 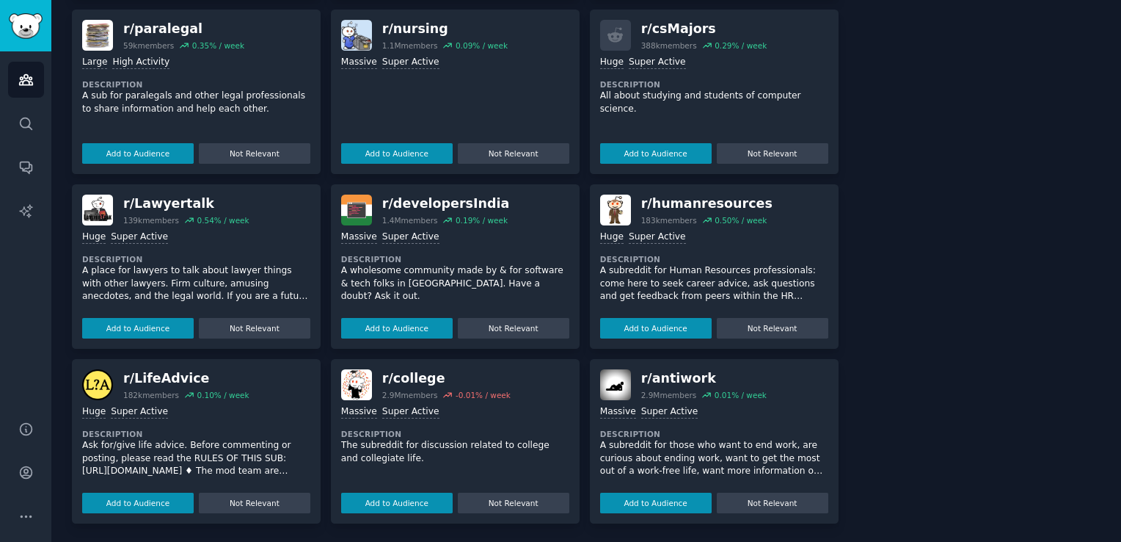 I want to click on div: -0.01 % / week, so click(x=483, y=395).